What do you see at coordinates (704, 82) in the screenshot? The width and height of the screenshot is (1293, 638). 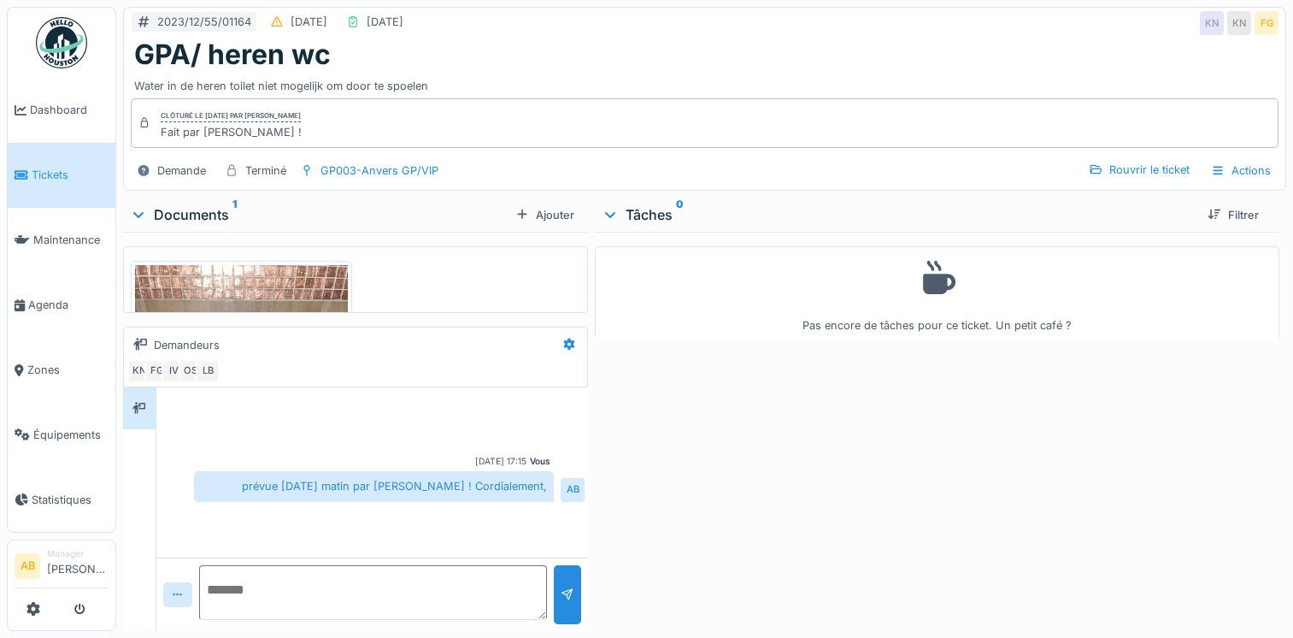 I see `div: Water in de heren toilet niet mogelijk om door te spoelen` at bounding box center [704, 82].